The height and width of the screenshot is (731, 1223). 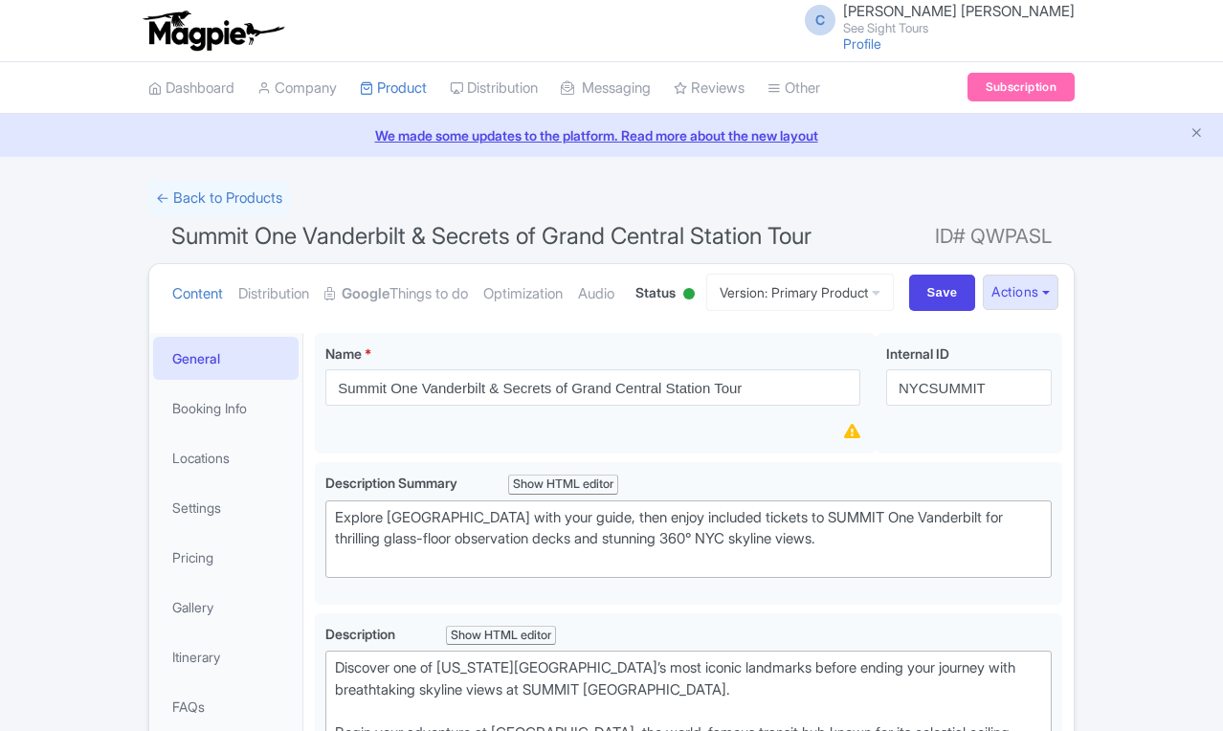 I want to click on a: Content, so click(x=197, y=294).